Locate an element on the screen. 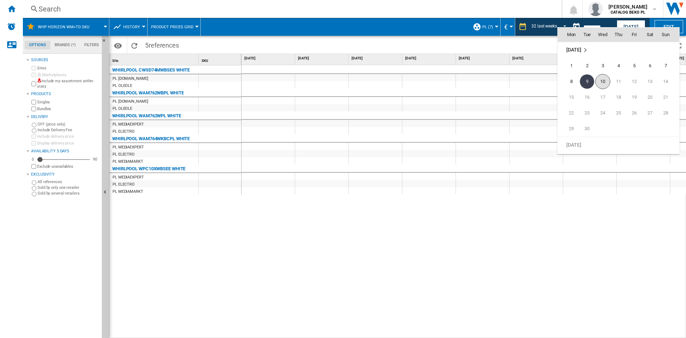 The image size is (686, 338). td: Thursday September 11 2025 is located at coordinates (618, 81).